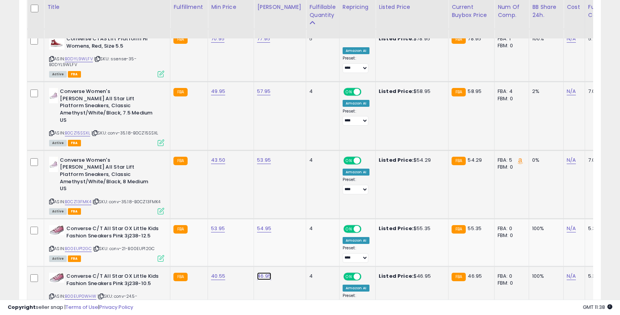  Describe the element at coordinates (264, 39) in the screenshot. I see `a: 77.95` at that location.